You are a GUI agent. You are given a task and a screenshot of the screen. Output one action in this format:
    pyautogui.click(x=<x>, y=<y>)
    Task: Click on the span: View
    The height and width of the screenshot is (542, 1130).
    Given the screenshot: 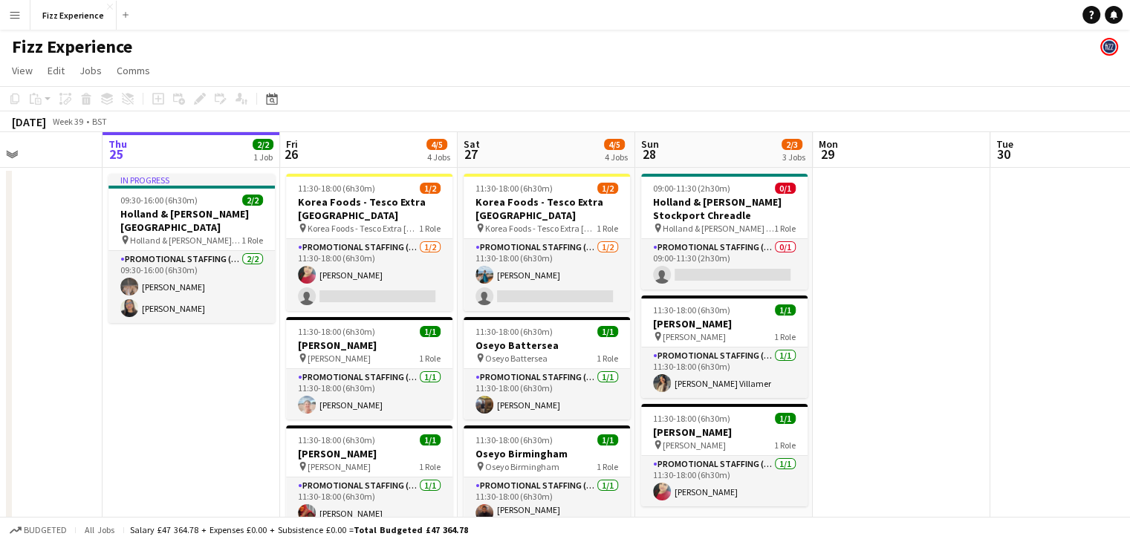 What is the action you would take?
    pyautogui.click(x=22, y=71)
    